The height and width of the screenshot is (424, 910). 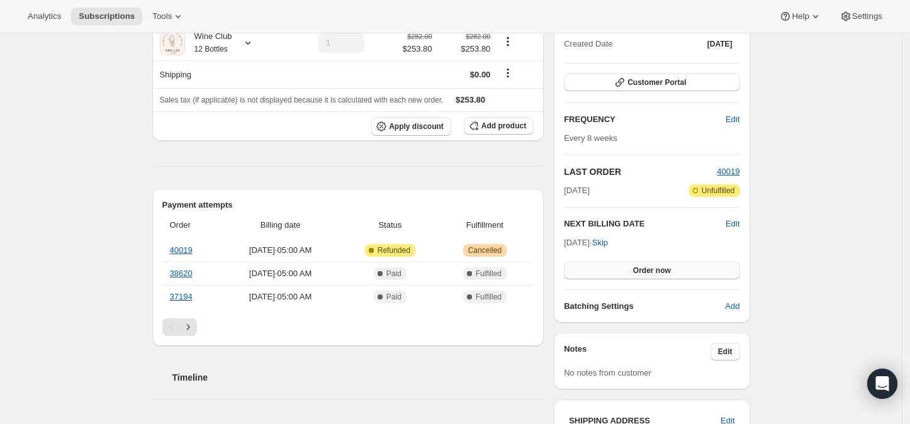 What do you see at coordinates (168, 16) in the screenshot?
I see `button: Tools` at bounding box center [168, 16].